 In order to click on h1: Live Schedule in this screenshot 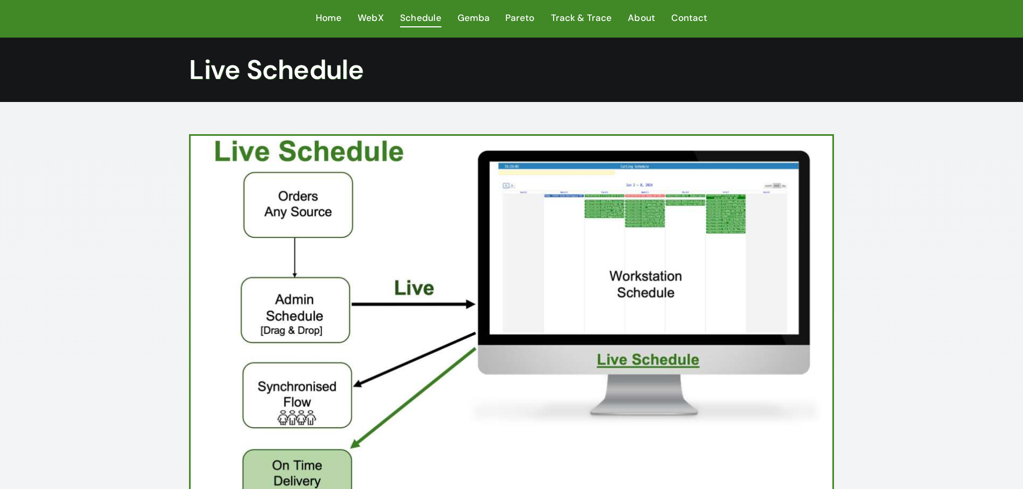, I will do `click(511, 70)`.